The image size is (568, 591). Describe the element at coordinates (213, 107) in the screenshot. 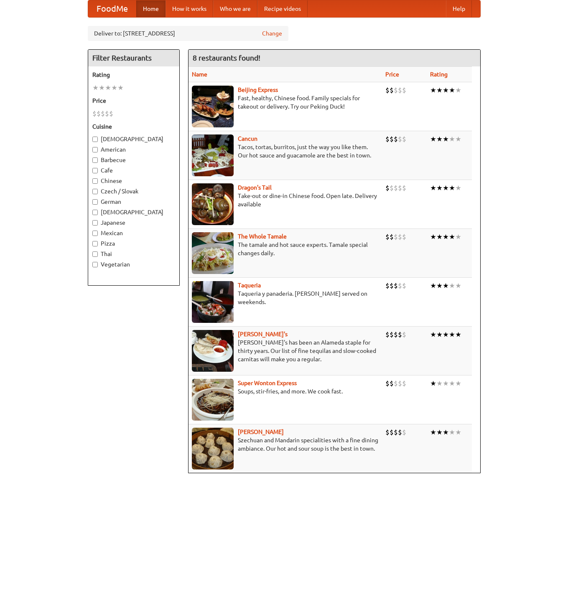

I see `img: beijing.jpg` at that location.